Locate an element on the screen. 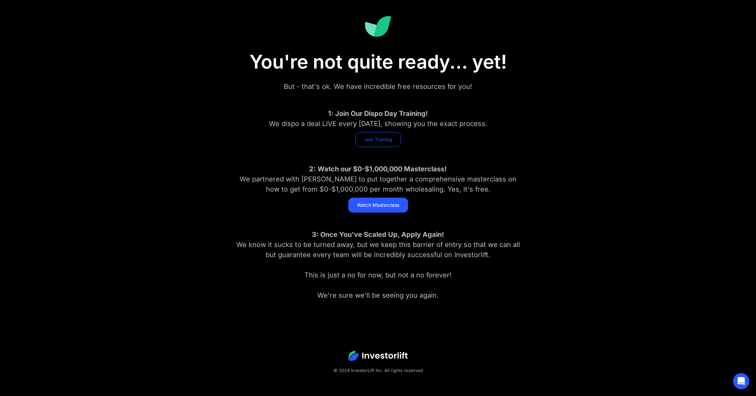 The image size is (756, 396). strong: 2: Watch our $0-$1,000,000 Masterclass! is located at coordinates (378, 169).